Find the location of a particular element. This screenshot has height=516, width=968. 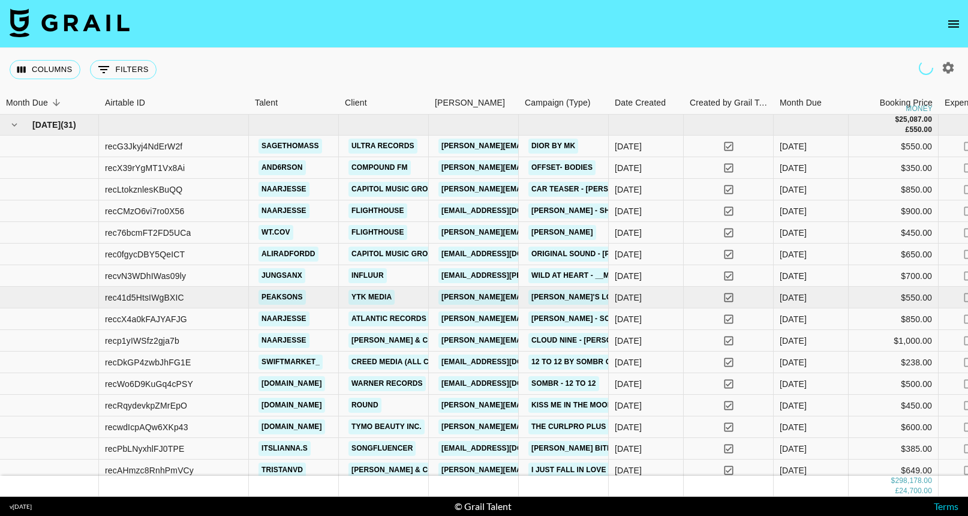

div: 550.00 is located at coordinates (920, 129).